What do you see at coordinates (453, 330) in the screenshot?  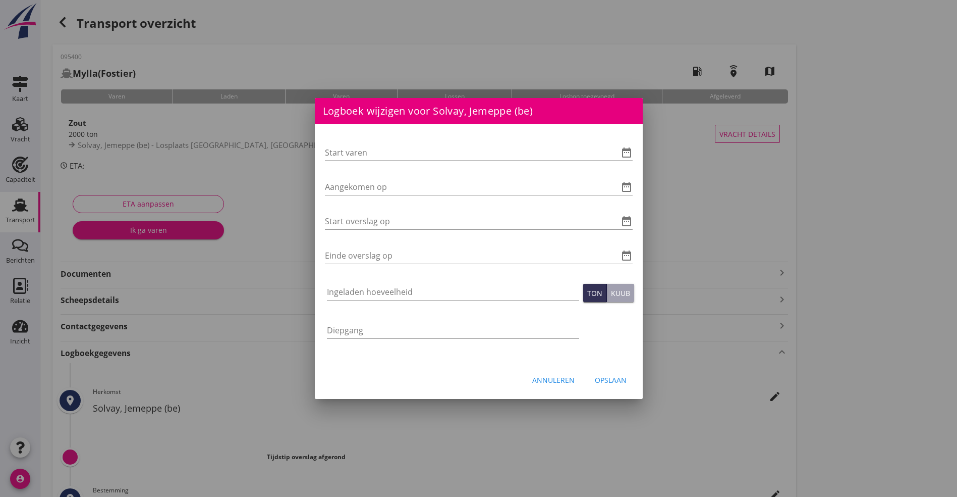 I see `input: Diepgang` at bounding box center [453, 330].